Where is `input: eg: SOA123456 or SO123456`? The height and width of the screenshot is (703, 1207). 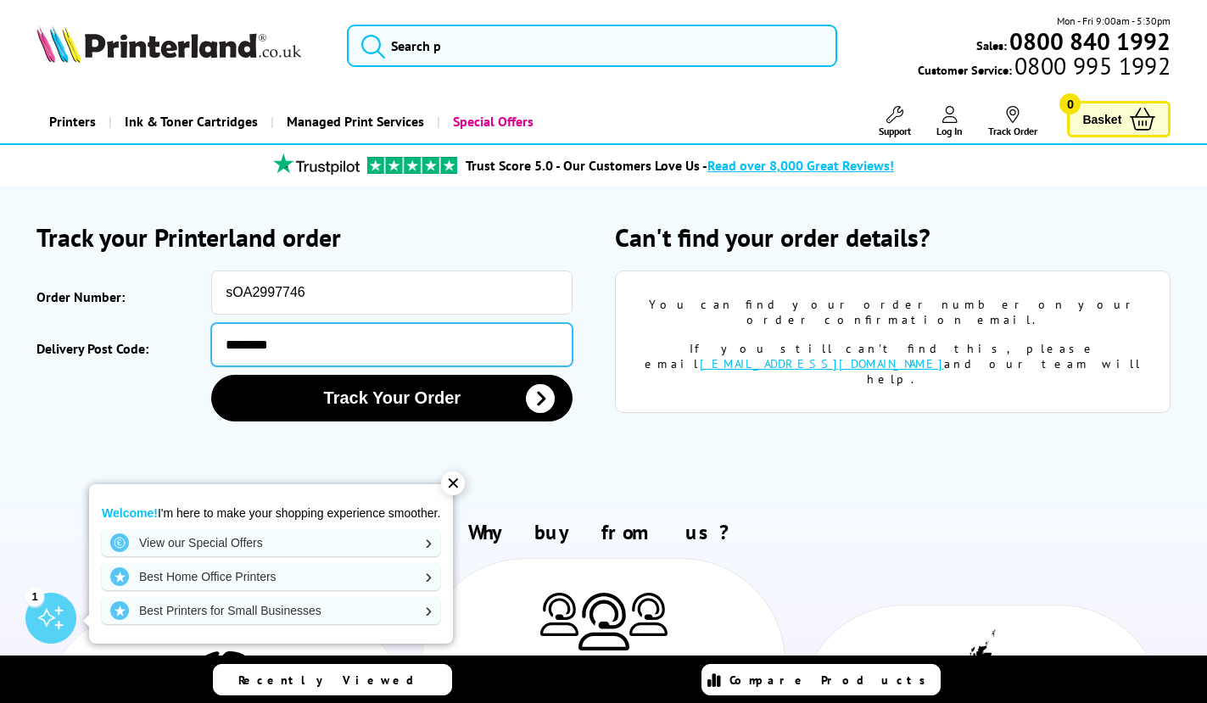 input: eg: SOA123456 or SO123456 is located at coordinates (392, 293).